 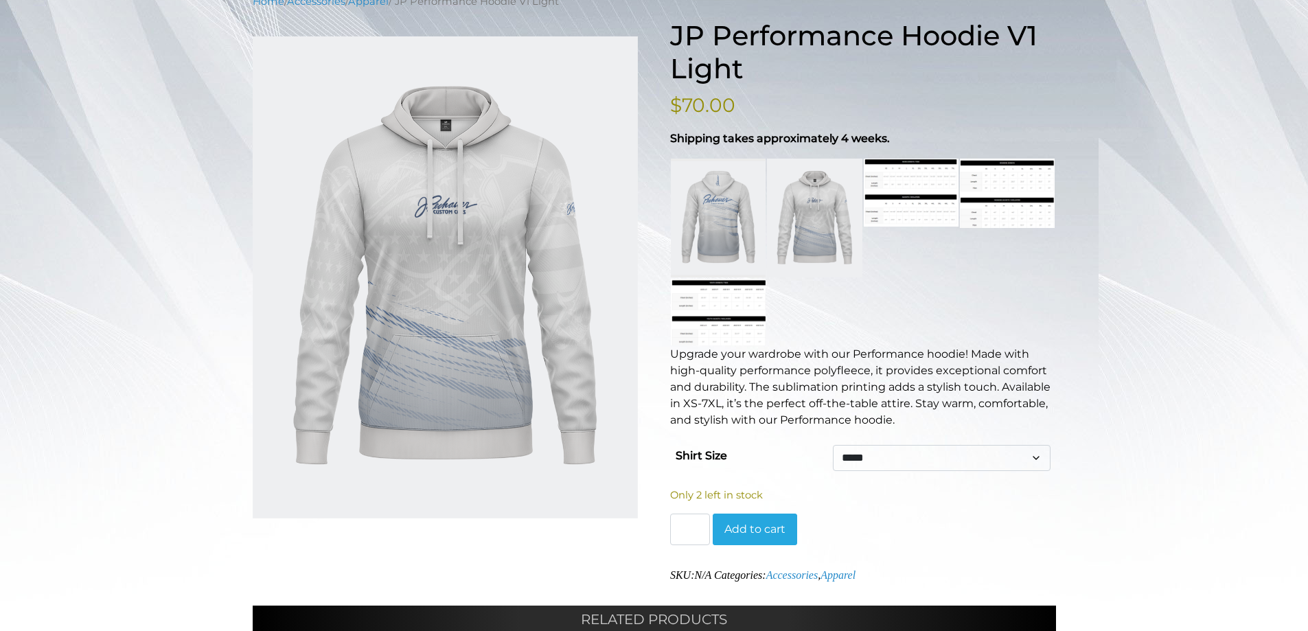 What do you see at coordinates (780, 138) in the screenshot?
I see `strong: Shipping takes approximately 4 weeks.` at bounding box center [780, 138].